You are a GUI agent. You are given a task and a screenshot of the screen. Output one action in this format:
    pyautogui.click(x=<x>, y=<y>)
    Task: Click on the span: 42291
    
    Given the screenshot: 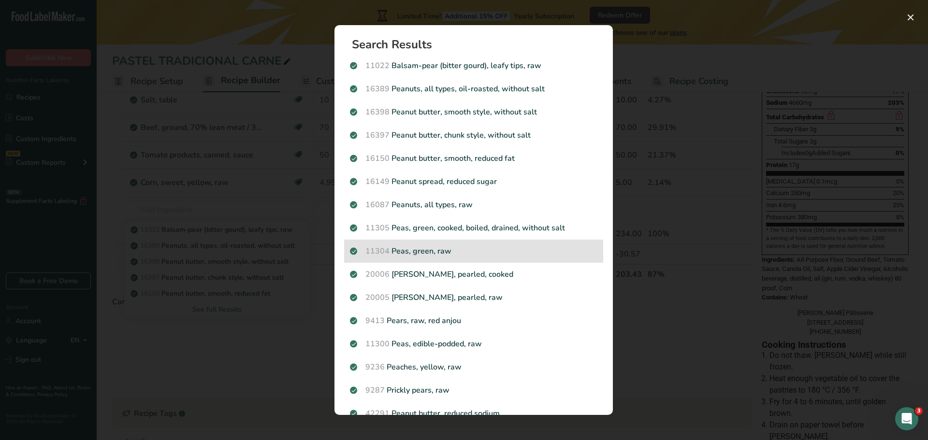 What is the action you would take?
    pyautogui.click(x=377, y=414)
    